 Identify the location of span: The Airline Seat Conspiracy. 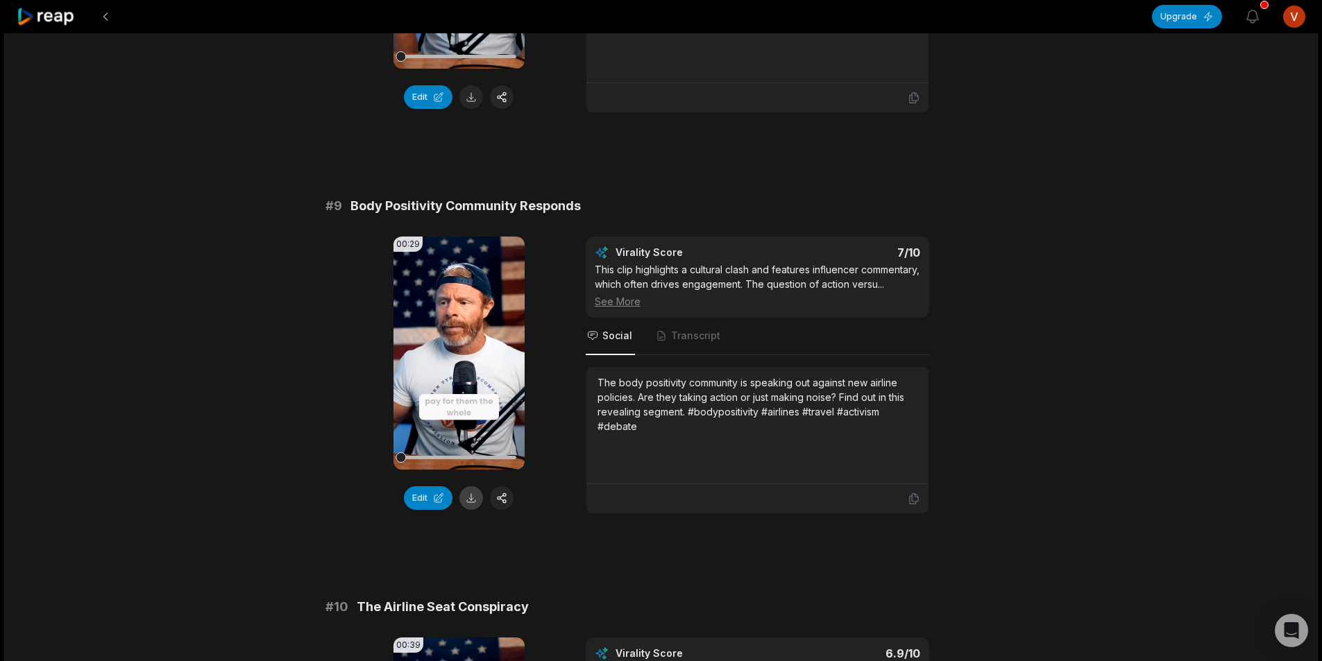
(443, 607).